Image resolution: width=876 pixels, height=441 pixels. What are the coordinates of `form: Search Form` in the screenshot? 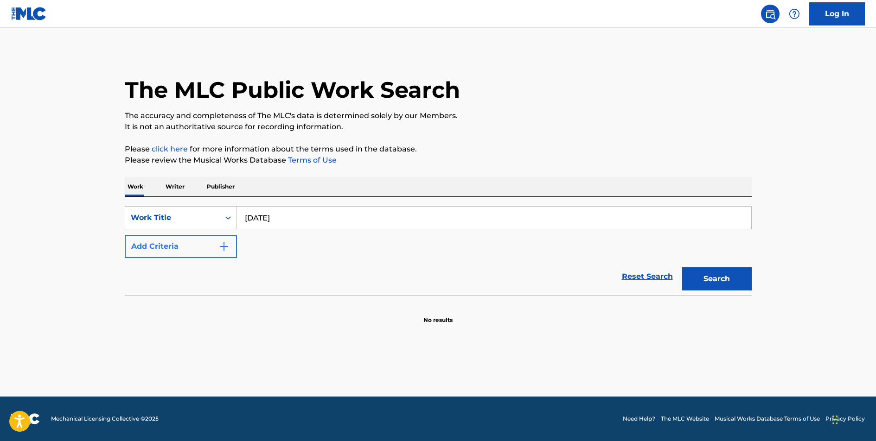 It's located at (438, 251).